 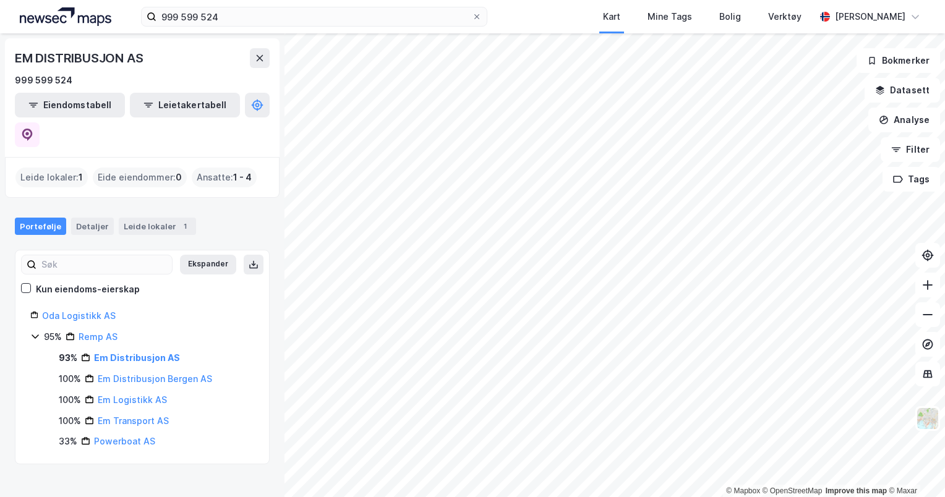 What do you see at coordinates (185, 226) in the screenshot?
I see `div: 1` at bounding box center [185, 226].